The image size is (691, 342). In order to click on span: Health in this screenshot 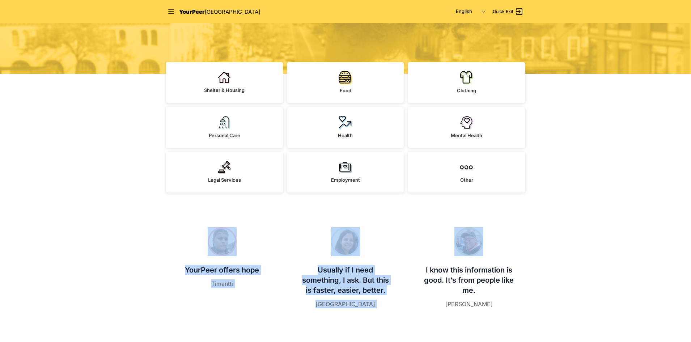, I will do `click(345, 135)`.